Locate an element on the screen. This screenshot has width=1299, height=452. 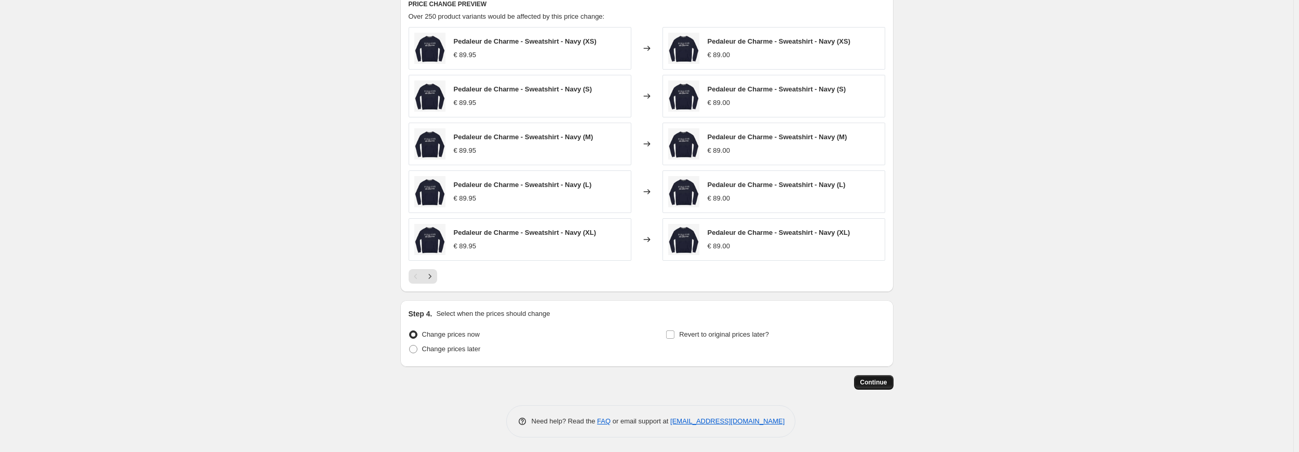
span: Revert to original prices later? is located at coordinates (723, 334).